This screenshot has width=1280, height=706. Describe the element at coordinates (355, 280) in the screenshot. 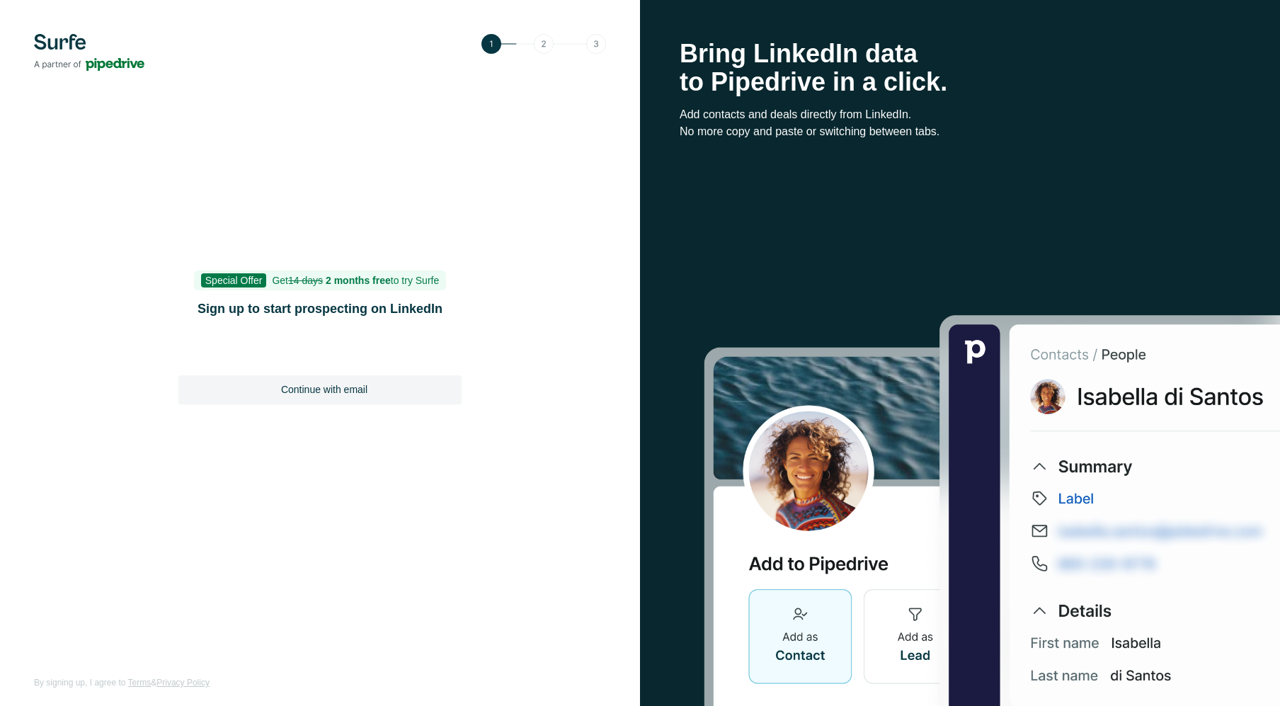

I see `span: Get to try Surfe` at that location.